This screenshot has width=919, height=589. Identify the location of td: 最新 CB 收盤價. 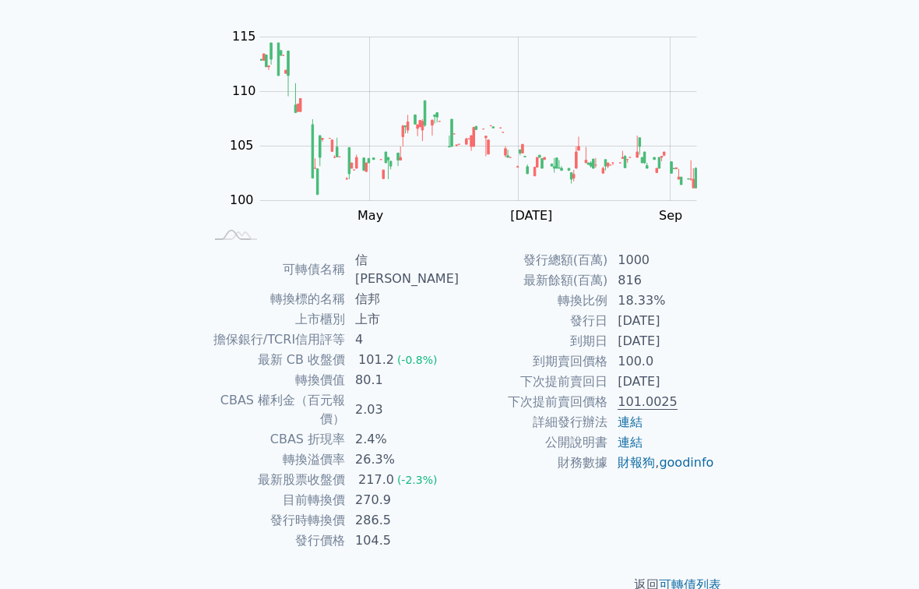
(275, 360).